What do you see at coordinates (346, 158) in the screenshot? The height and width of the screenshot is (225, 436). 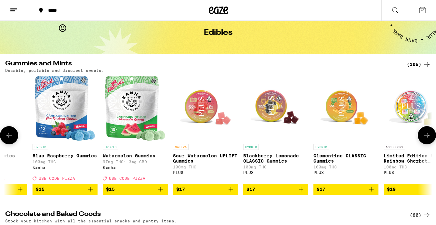 I see `p: Clementine CLASSIC Gummies` at bounding box center [346, 158].